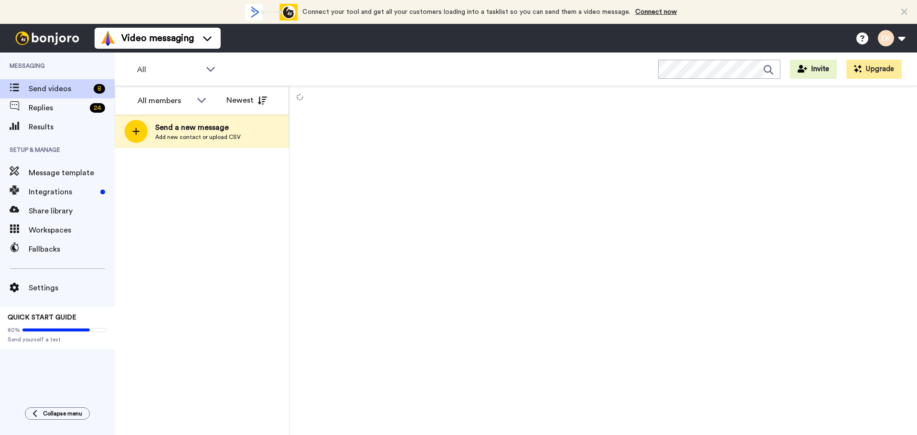 The height and width of the screenshot is (435, 917). I want to click on span: Send a new message, so click(198, 127).